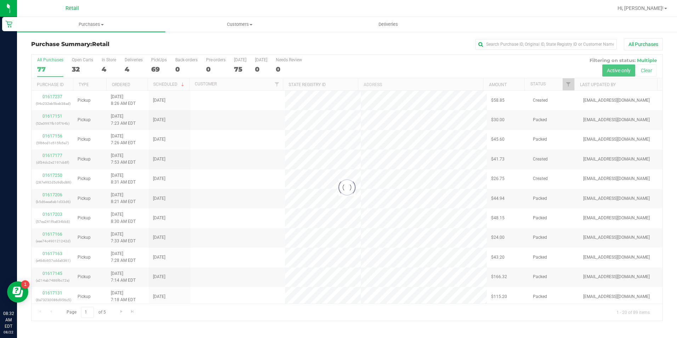 This screenshot has height=338, width=677. Describe the element at coordinates (388, 24) in the screenshot. I see `a: Deliveries` at that location.